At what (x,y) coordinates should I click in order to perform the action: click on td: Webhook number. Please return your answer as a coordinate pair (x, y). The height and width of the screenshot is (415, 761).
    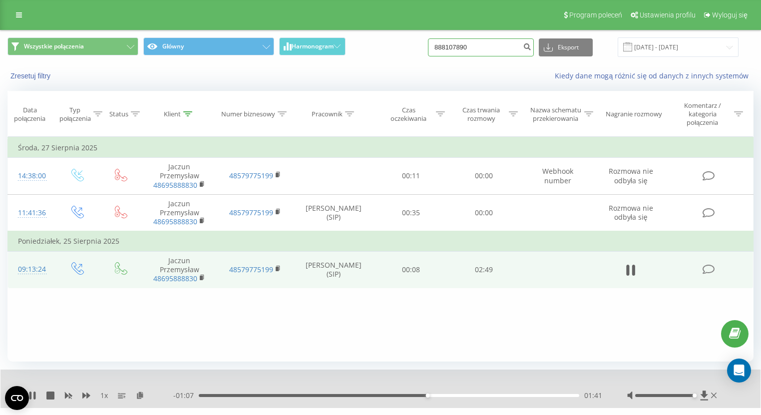
    Looking at the image, I should click on (559, 176).